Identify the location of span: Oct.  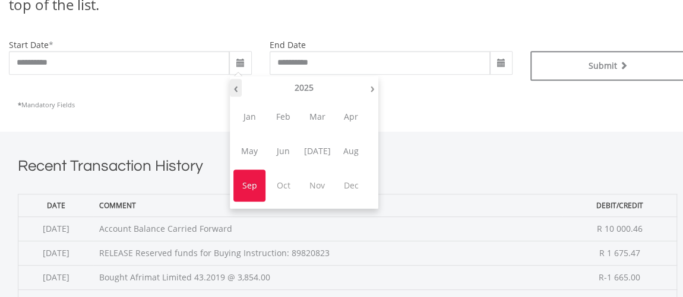
(283, 186).